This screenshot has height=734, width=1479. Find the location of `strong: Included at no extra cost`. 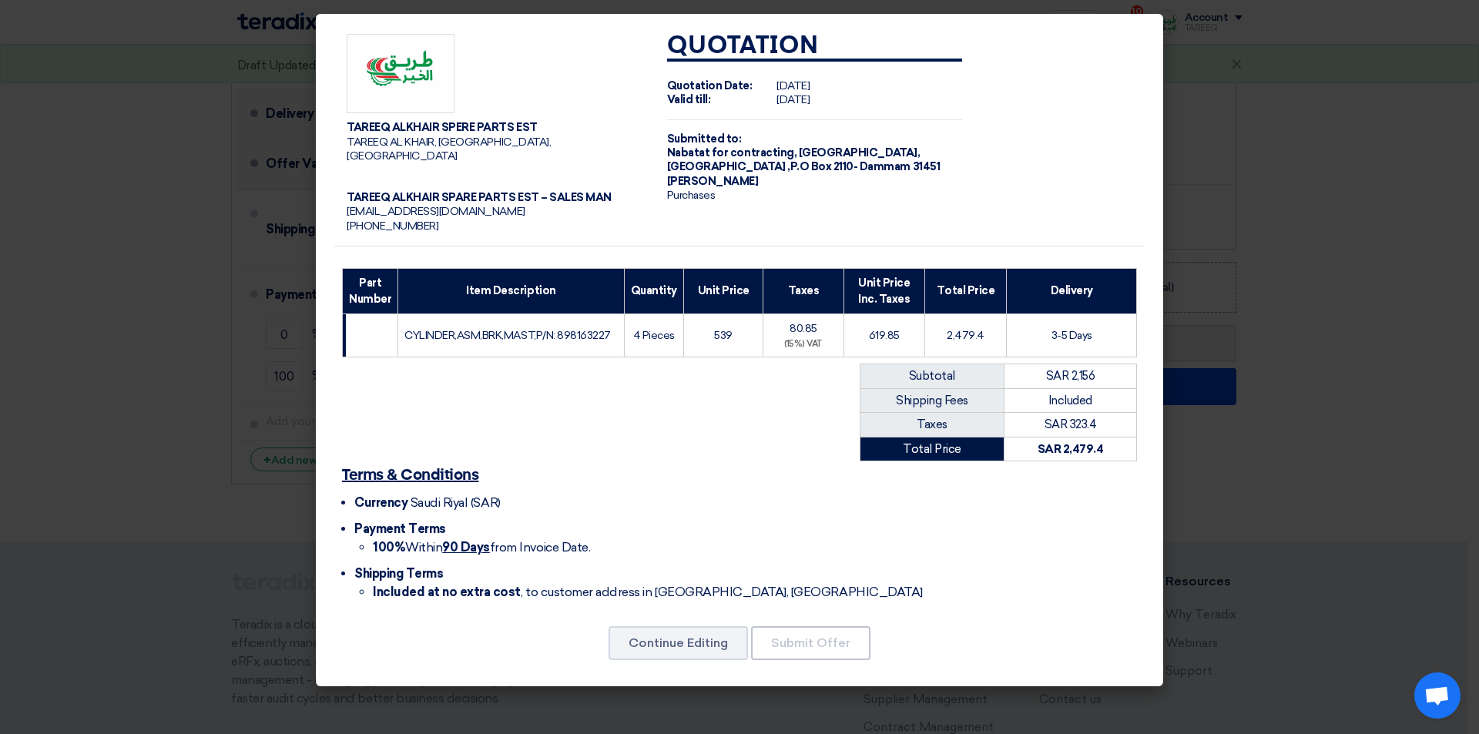

strong: Included at no extra cost is located at coordinates (447, 592).